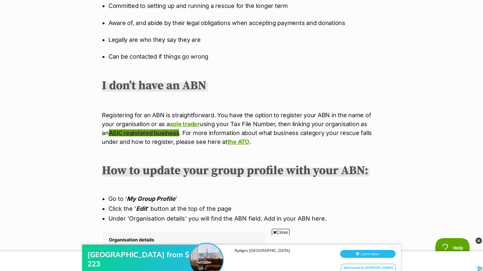 The width and height of the screenshot is (483, 271). Describe the element at coordinates (236, 171) in the screenshot. I see `h2: How to update your group profile with your ABN:` at that location.